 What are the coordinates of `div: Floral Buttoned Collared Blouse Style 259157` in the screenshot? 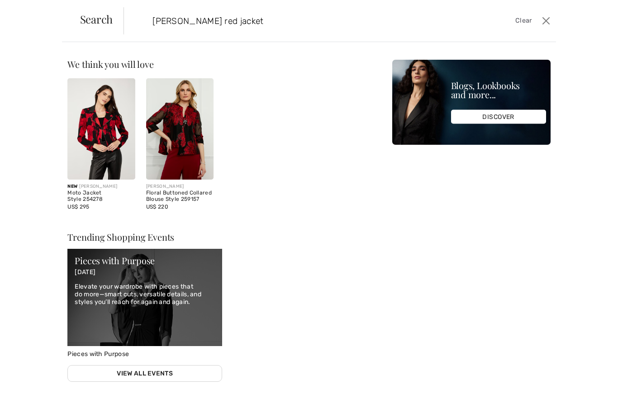 It's located at (180, 197).